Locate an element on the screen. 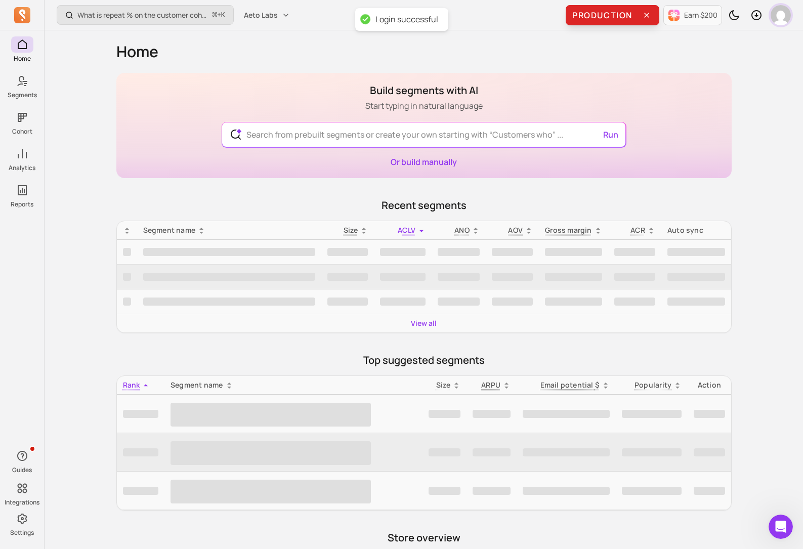 The height and width of the screenshot is (549, 803). p: Recent segments is located at coordinates (424, 205).